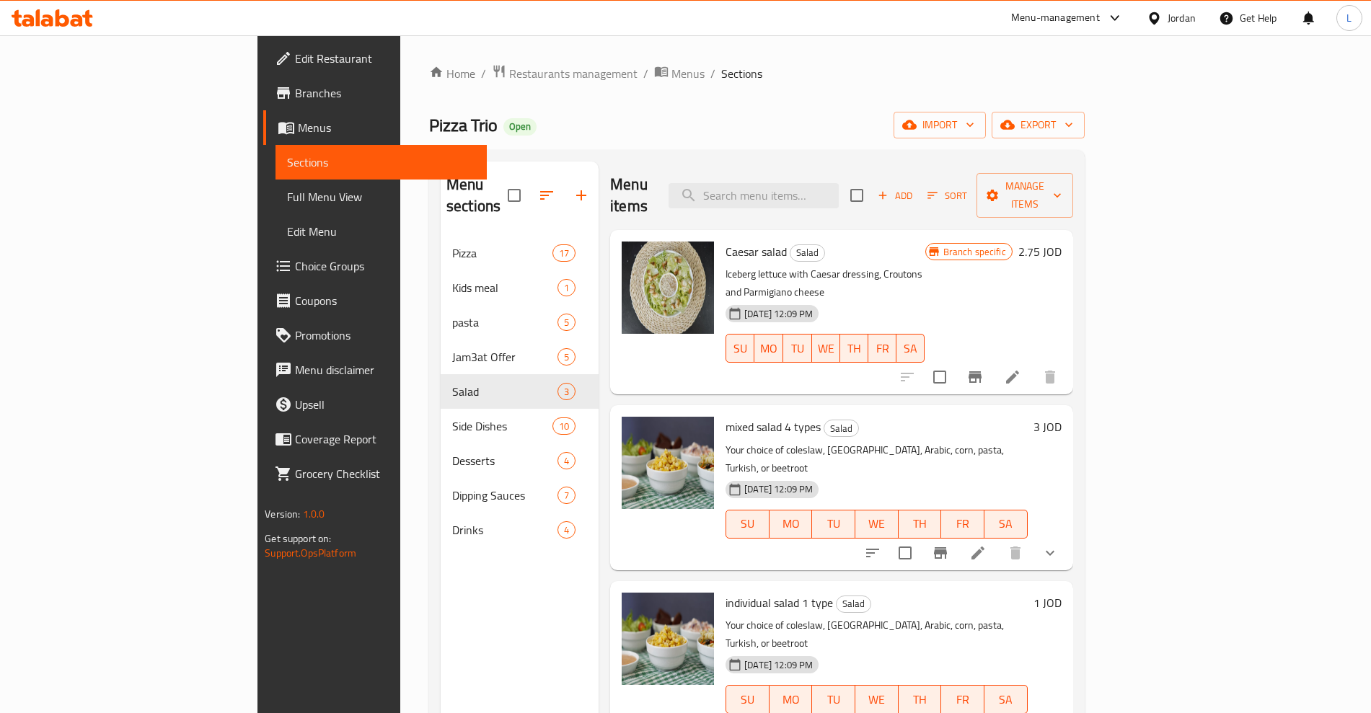  What do you see at coordinates (519, 461) in the screenshot?
I see `div: Desserts4` at bounding box center [519, 461].